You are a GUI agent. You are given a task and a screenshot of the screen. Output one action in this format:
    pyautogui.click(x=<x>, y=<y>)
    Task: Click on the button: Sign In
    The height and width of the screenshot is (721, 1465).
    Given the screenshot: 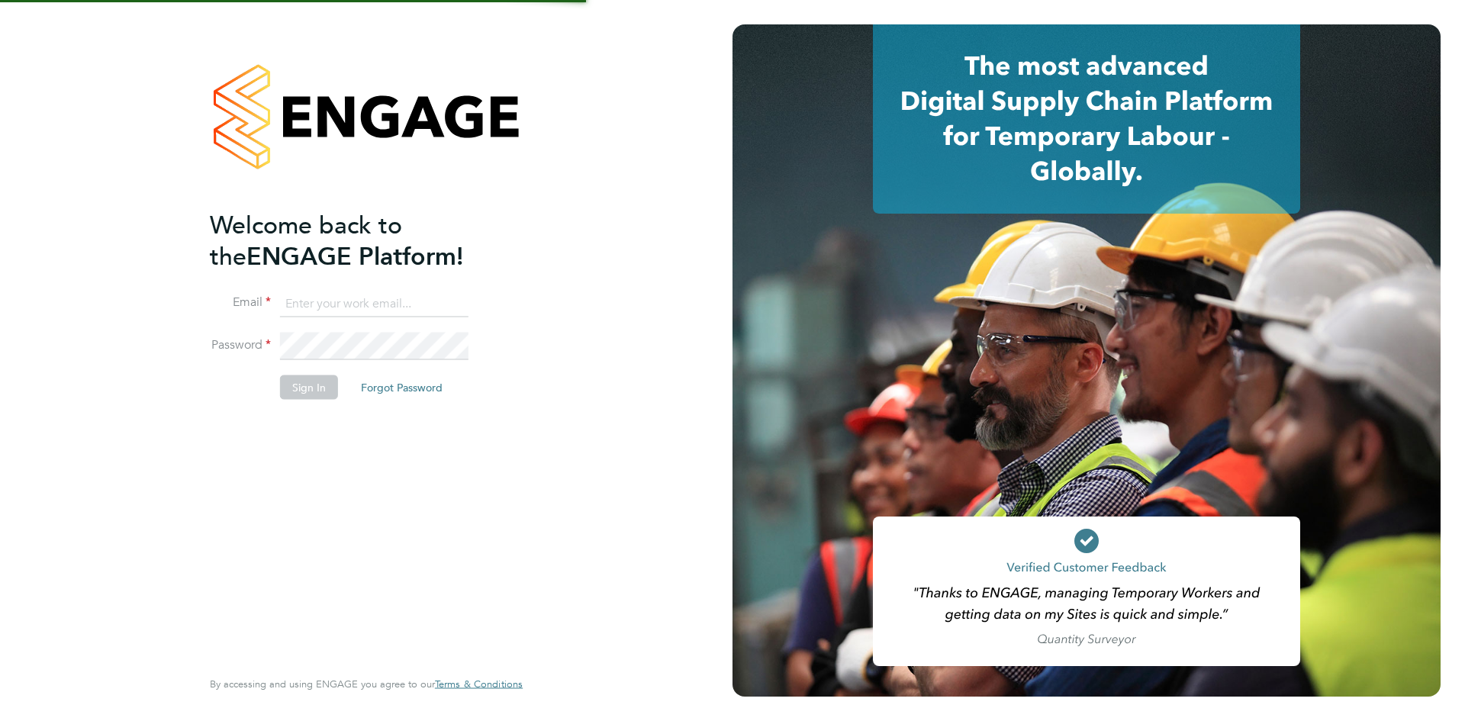 What is the action you would take?
    pyautogui.click(x=309, y=388)
    